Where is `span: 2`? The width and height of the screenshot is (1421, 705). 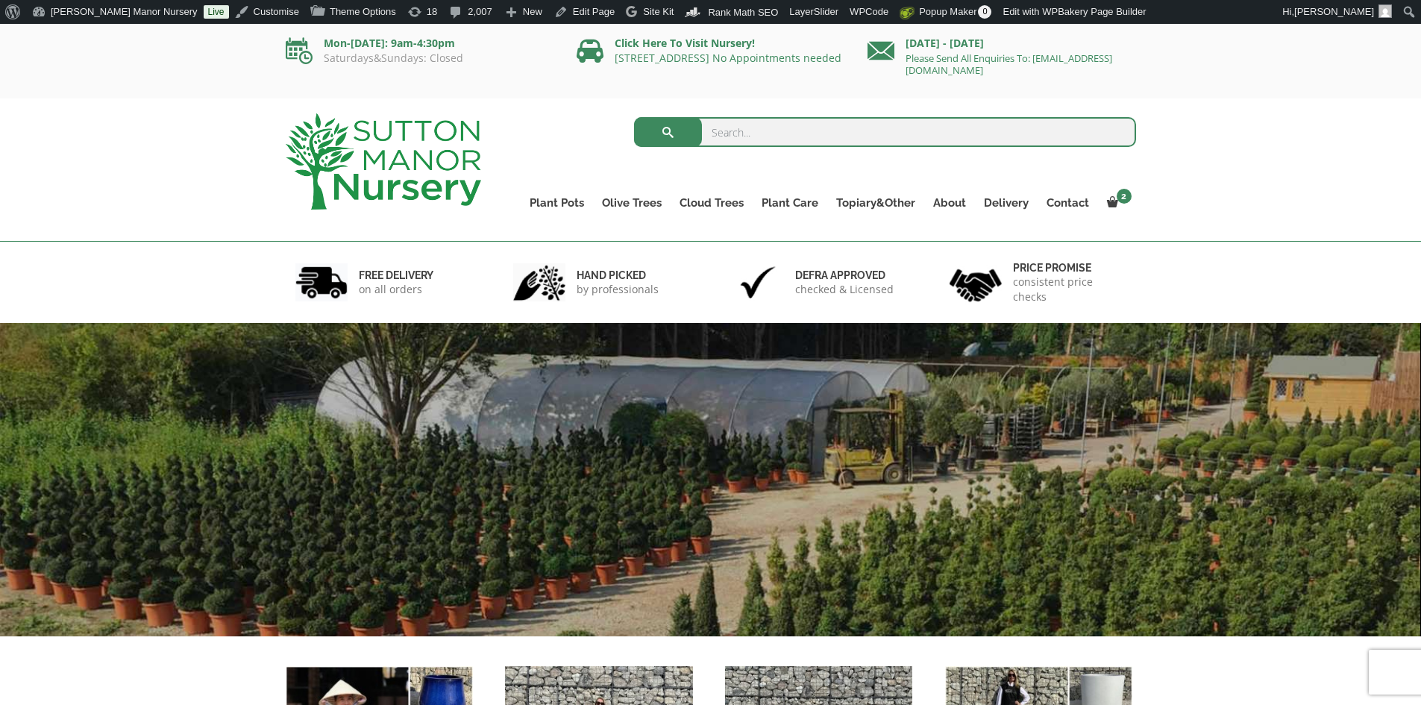 span: 2 is located at coordinates (1124, 196).